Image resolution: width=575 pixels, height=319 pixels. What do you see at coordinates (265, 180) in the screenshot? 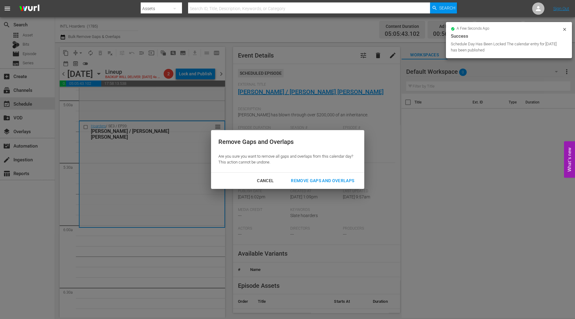
I see `div: Cancel` at bounding box center [265, 180].